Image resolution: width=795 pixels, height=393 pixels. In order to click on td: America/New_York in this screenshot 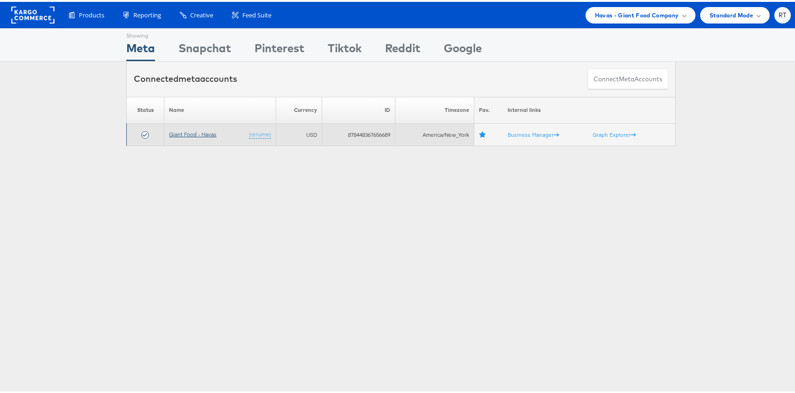, I will do `click(435, 133)`.